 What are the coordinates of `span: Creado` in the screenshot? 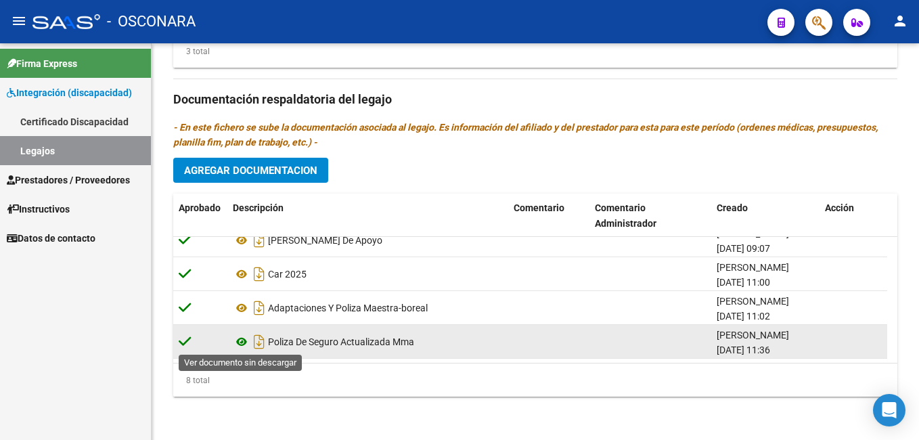 It's located at (732, 208).